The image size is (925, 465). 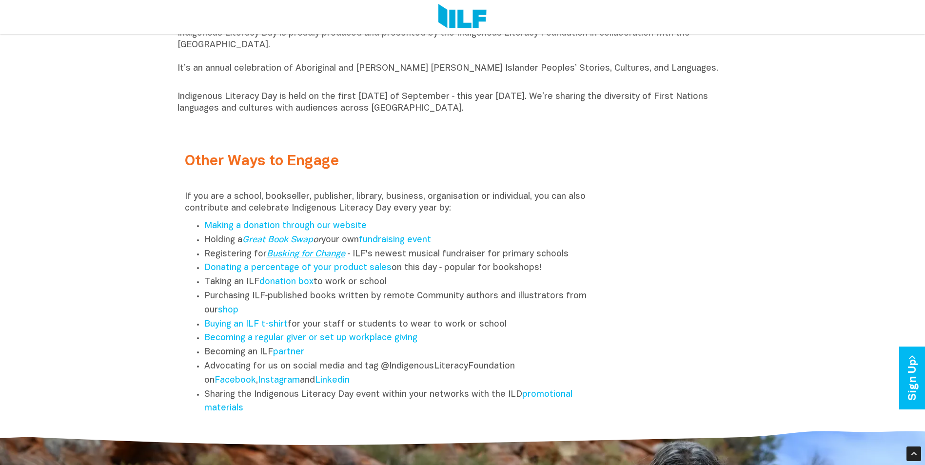 What do you see at coordinates (914, 454) in the screenshot?
I see `div: Scroll Back to Top` at bounding box center [914, 454].